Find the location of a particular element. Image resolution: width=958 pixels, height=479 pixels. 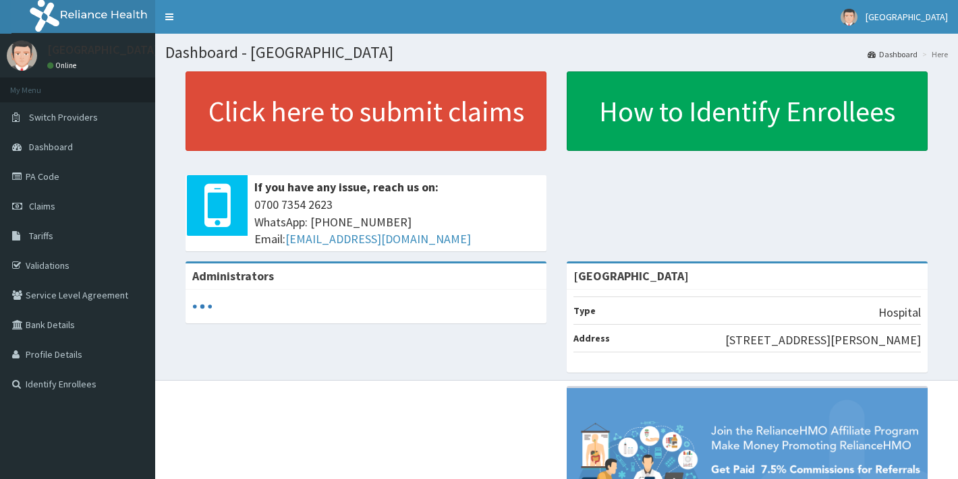

span: Tariffs is located at coordinates (41, 236).